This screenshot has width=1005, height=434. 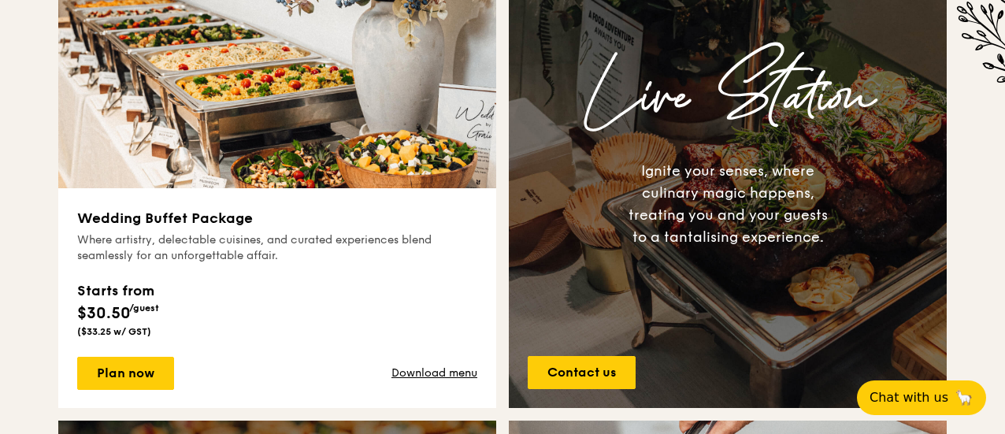 What do you see at coordinates (277, 218) in the screenshot?
I see `h3: Wedding Buffet Package` at bounding box center [277, 218].